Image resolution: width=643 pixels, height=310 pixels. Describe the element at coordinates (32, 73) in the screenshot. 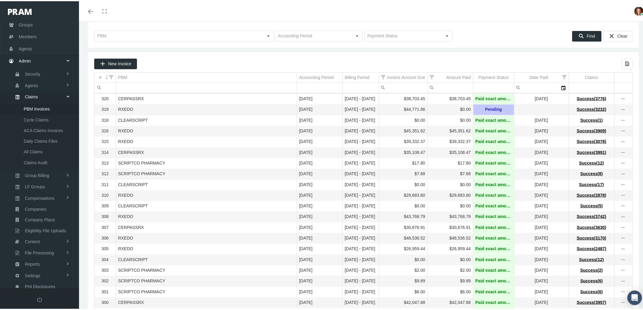

I see `span: Security` at that location.